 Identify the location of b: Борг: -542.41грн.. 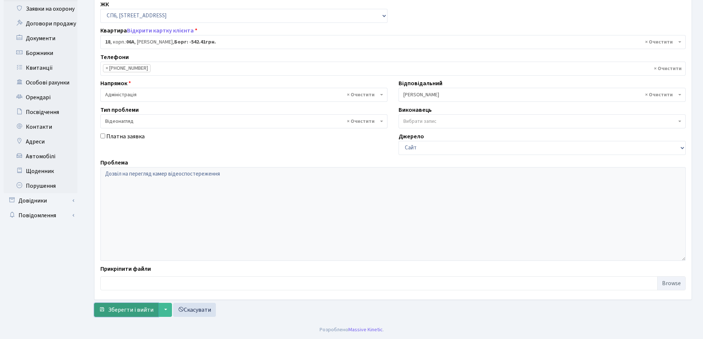
(195, 42).